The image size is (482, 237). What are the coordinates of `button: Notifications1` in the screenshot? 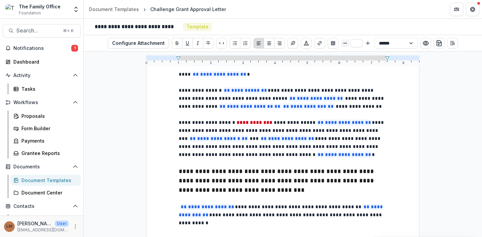 It's located at (41, 48).